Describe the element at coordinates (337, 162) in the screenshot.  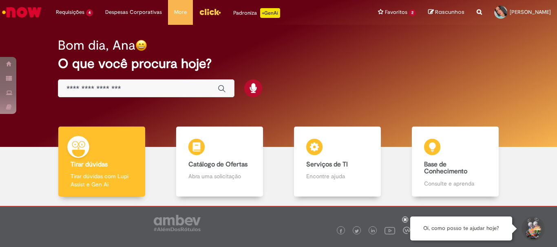
I see `a: Serviços de TI Encontre ajuda` at that location.